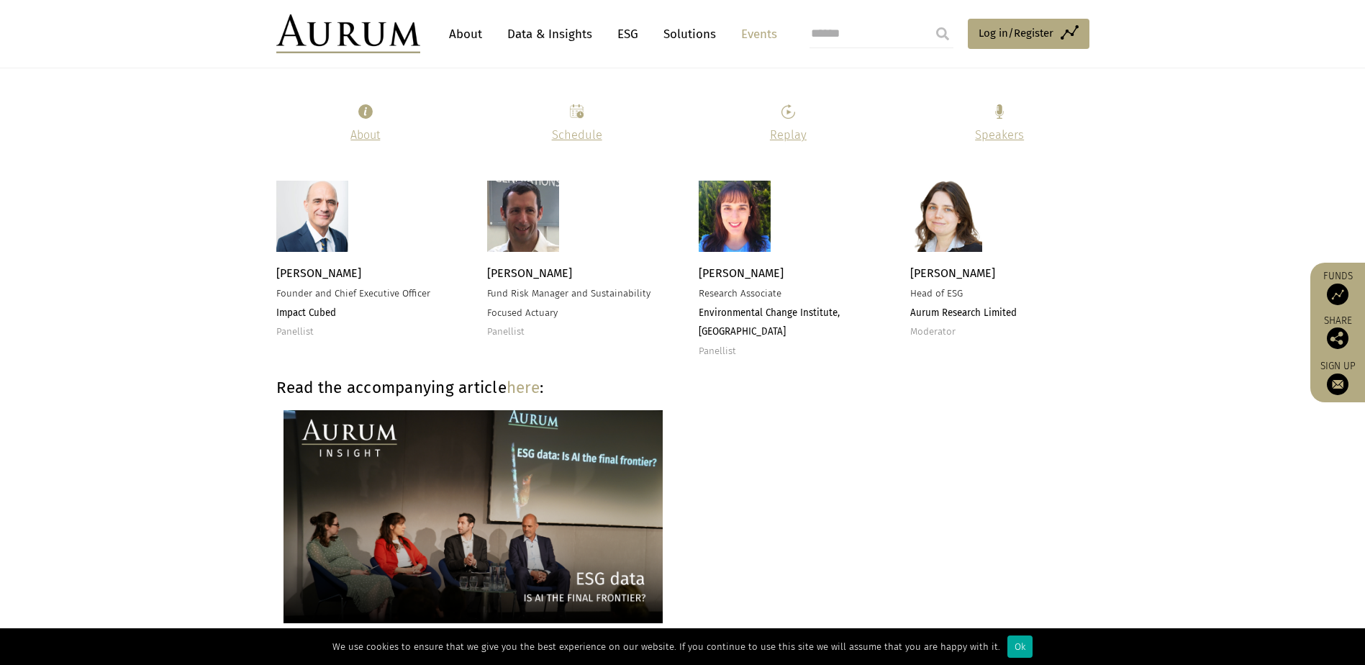  I want to click on img: Access Funds, so click(1338, 294).